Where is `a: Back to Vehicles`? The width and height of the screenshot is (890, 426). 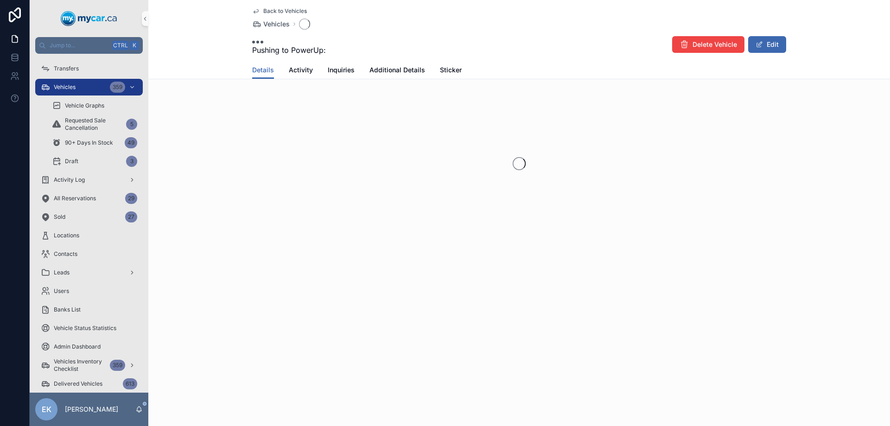 a: Back to Vehicles is located at coordinates (280, 11).